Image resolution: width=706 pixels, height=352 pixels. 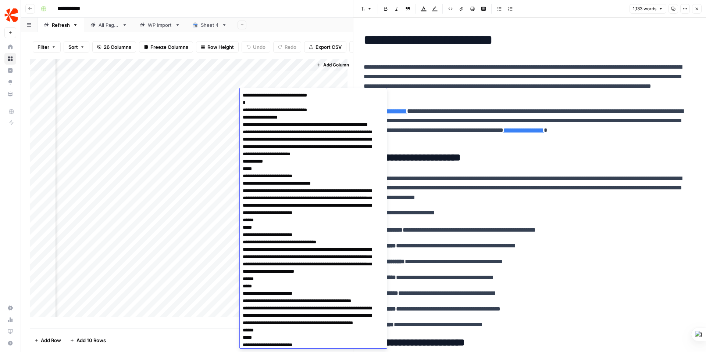 I want to click on span: Filter, so click(x=43, y=47).